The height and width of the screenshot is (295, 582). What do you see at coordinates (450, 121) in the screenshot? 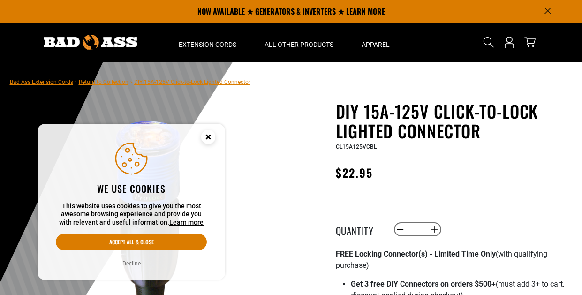
I see `h1: DIY 15A-125V Click-to-Lock Lighted Connector` at bounding box center [450, 121].